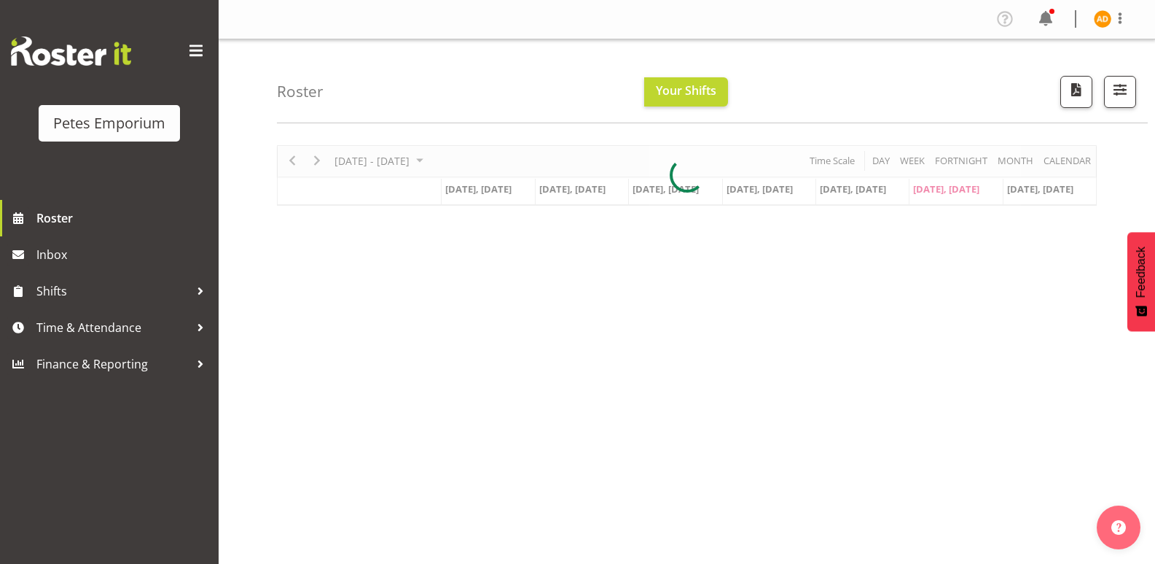 This screenshot has width=1155, height=564. What do you see at coordinates (1120, 92) in the screenshot?
I see `button: Filter Shifts` at bounding box center [1120, 92].